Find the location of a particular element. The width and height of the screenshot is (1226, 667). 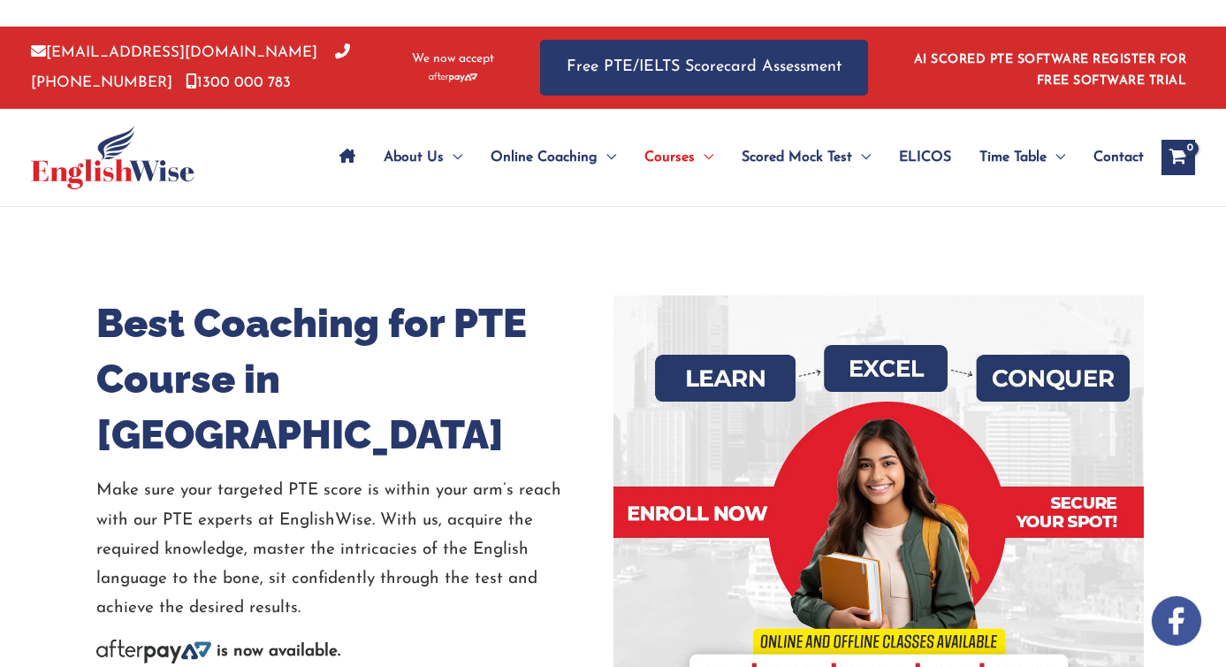

span: ELICOS is located at coordinates (925, 157).